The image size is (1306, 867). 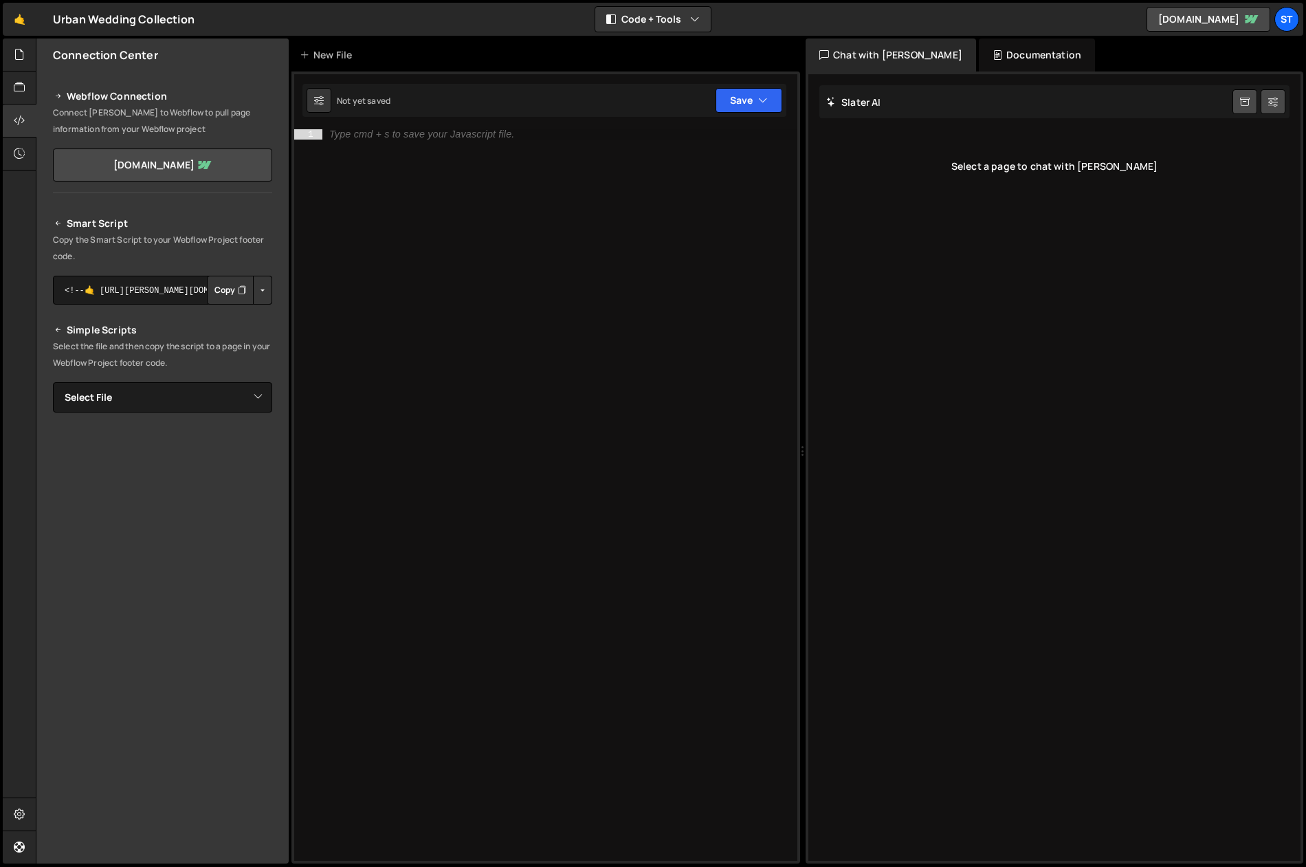 What do you see at coordinates (748, 100) in the screenshot?
I see `button: Save` at bounding box center [748, 100].